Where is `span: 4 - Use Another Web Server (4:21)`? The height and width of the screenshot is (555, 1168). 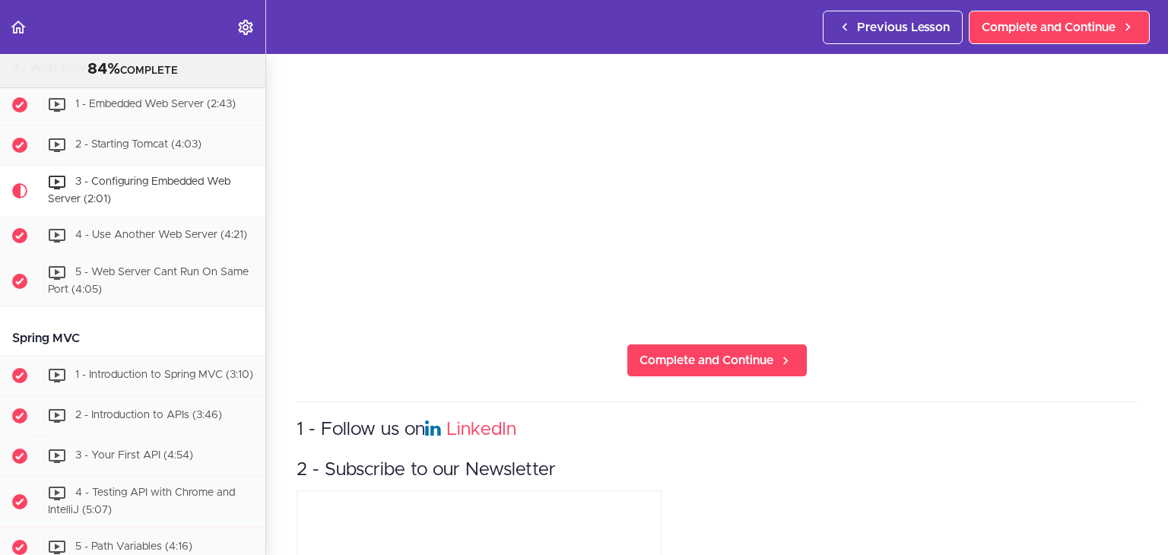 span: 4 - Use Another Web Server (4:21) is located at coordinates (161, 235).